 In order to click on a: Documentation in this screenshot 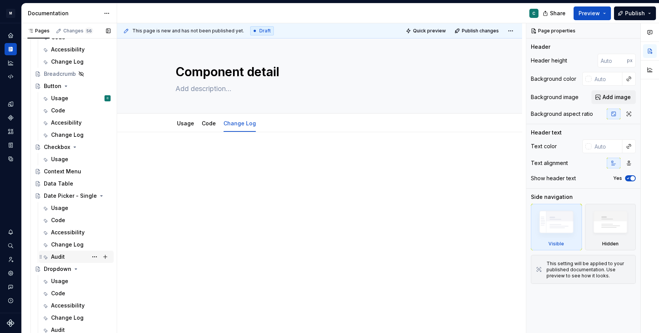, I will do `click(11, 49)`.